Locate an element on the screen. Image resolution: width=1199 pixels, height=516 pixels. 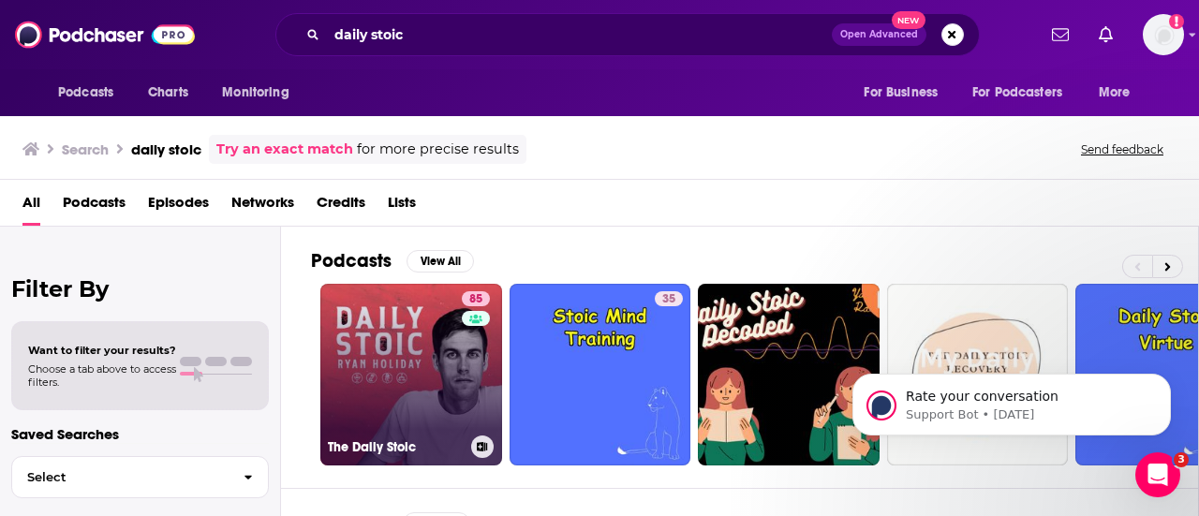
button: Select is located at coordinates (140, 477).